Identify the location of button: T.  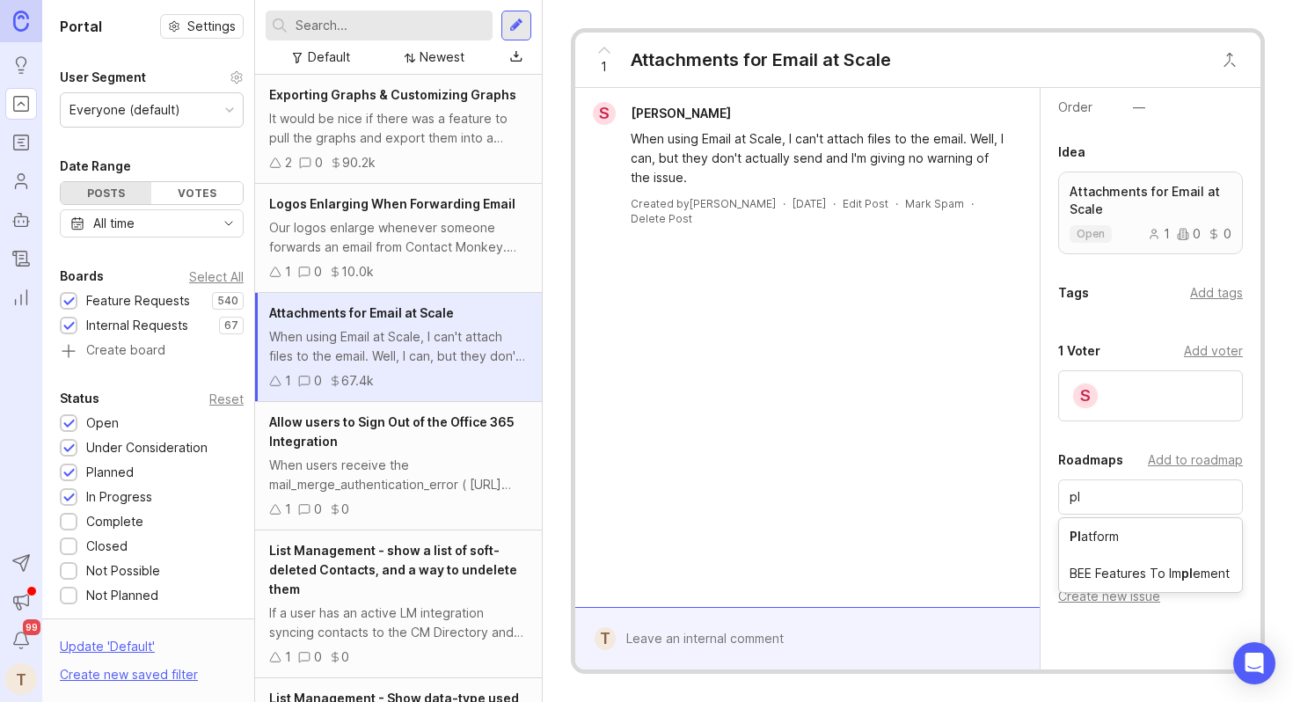
(21, 679).